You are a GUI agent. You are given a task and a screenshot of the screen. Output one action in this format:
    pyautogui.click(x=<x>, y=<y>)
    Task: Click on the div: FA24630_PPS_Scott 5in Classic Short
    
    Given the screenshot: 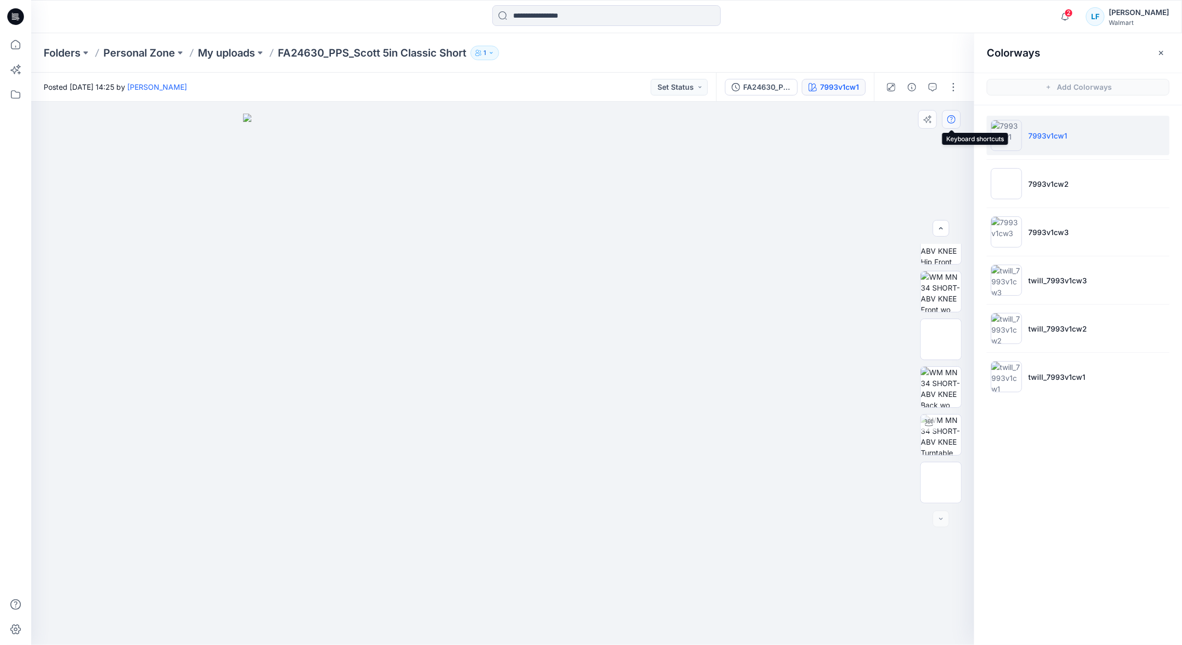 What is the action you would take?
    pyautogui.click(x=767, y=87)
    